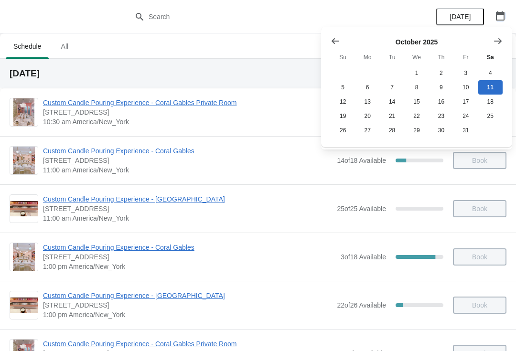 The height and width of the screenshot is (351, 516). What do you see at coordinates (441, 116) in the screenshot?
I see `button: Thursday October 23 2025` at bounding box center [441, 116].